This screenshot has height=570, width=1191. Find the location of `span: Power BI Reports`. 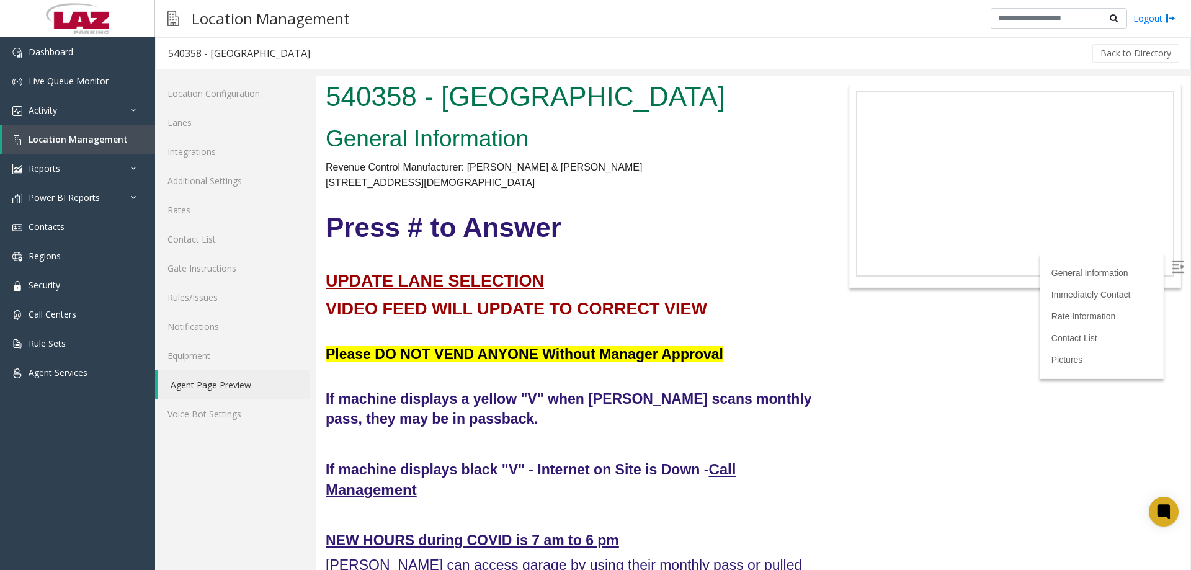

span: Power BI Reports is located at coordinates (64, 197).